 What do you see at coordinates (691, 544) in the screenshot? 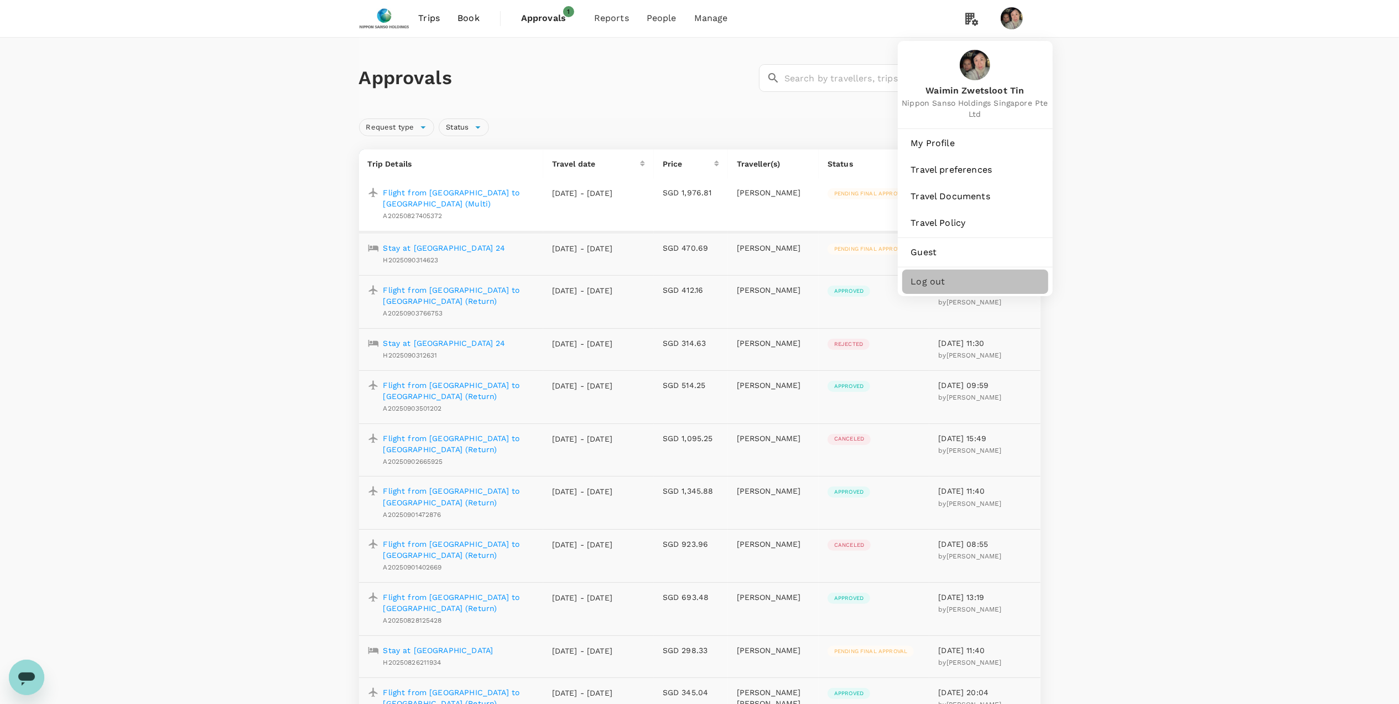
I see `p: SGD 923.96` at bounding box center [691, 544].